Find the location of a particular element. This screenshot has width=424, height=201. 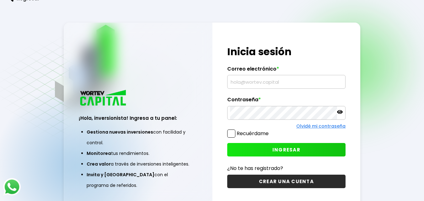

li: con facilidad y control. is located at coordinates (138, 137).